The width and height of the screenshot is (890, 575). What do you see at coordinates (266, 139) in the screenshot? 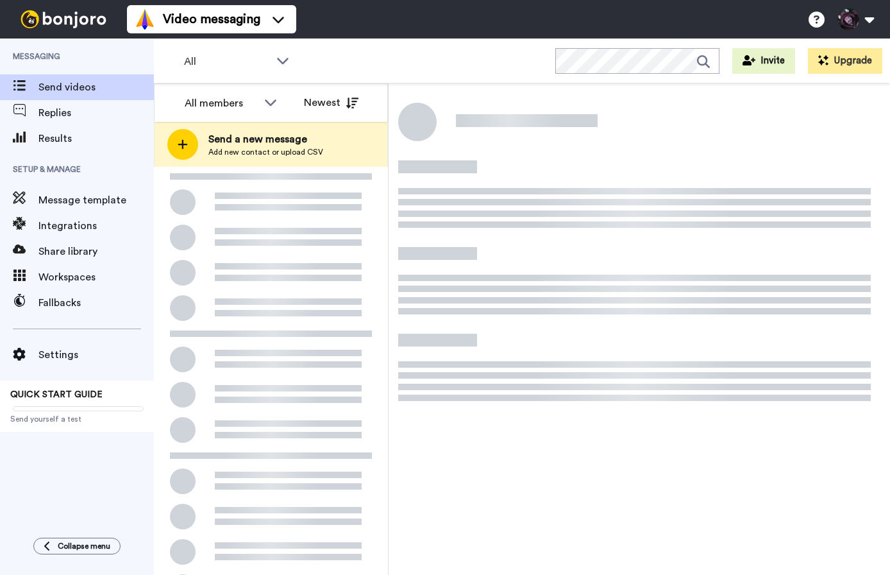
I see `span: Send a new message` at bounding box center [266, 139].